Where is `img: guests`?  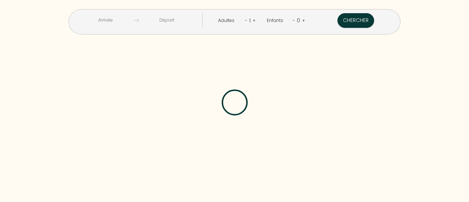
img: guests is located at coordinates (136, 20).